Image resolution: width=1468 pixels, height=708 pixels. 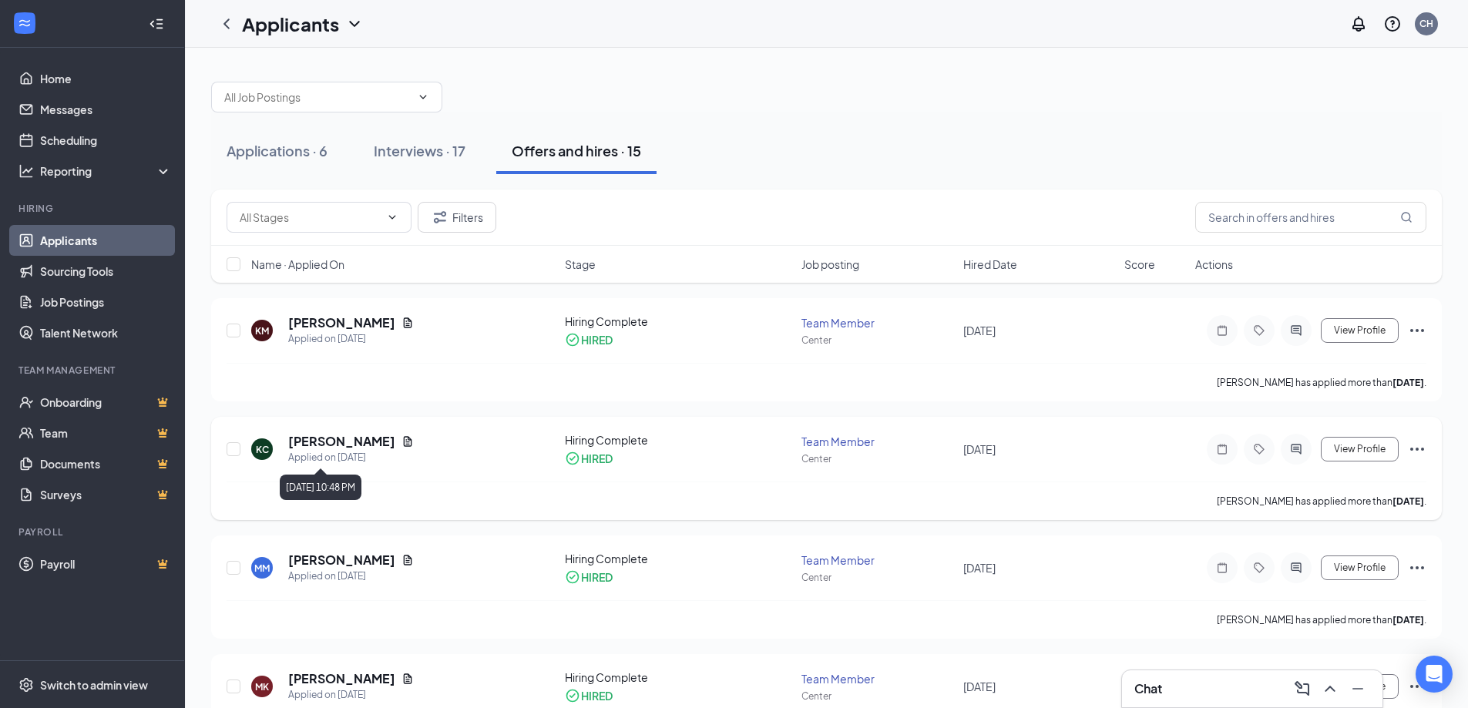 I want to click on div: Hiring, so click(x=93, y=208).